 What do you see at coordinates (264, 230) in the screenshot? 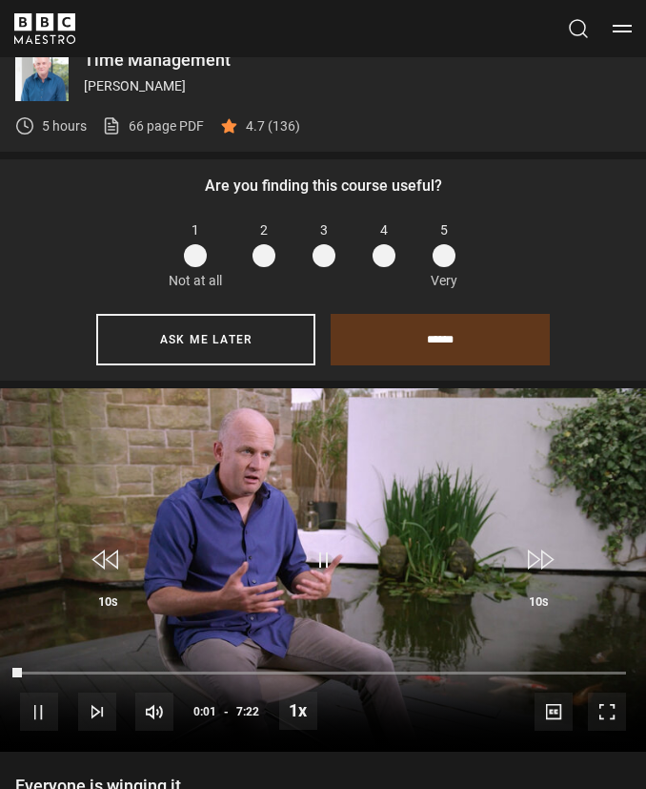
I see `span: 2` at bounding box center [264, 230].